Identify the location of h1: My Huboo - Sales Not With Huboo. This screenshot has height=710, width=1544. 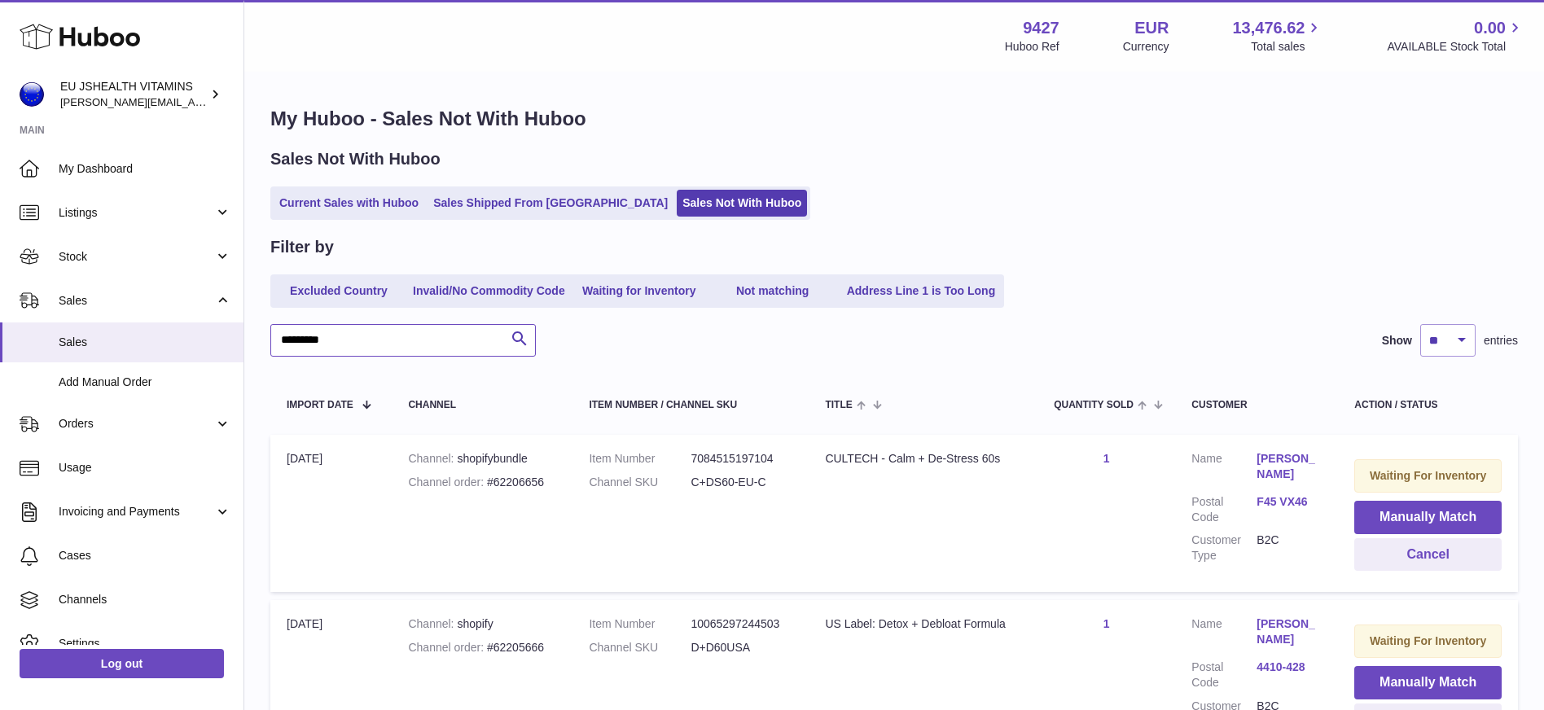
(894, 119).